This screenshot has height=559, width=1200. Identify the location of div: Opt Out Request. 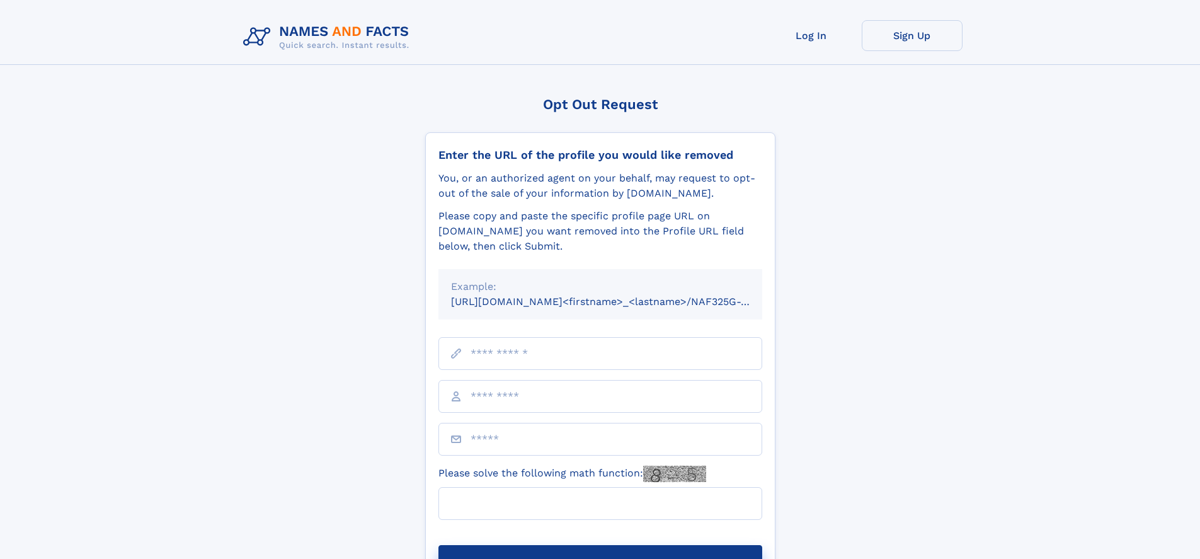
(600, 104).